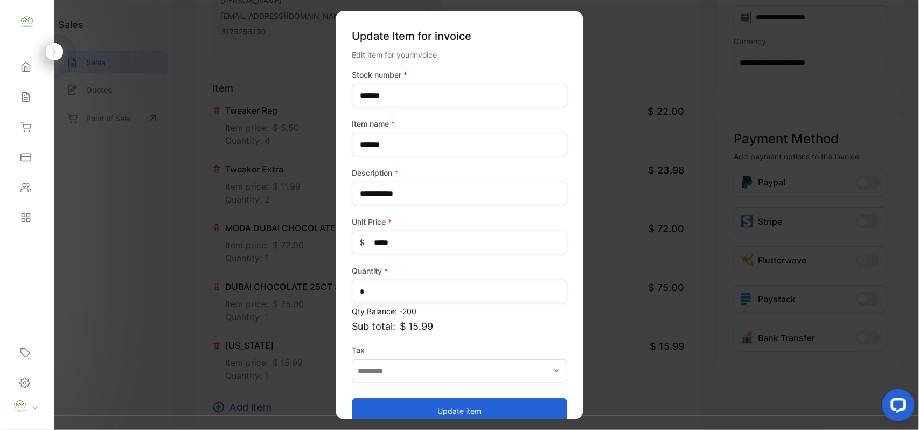  I want to click on img: profile, so click(20, 406).